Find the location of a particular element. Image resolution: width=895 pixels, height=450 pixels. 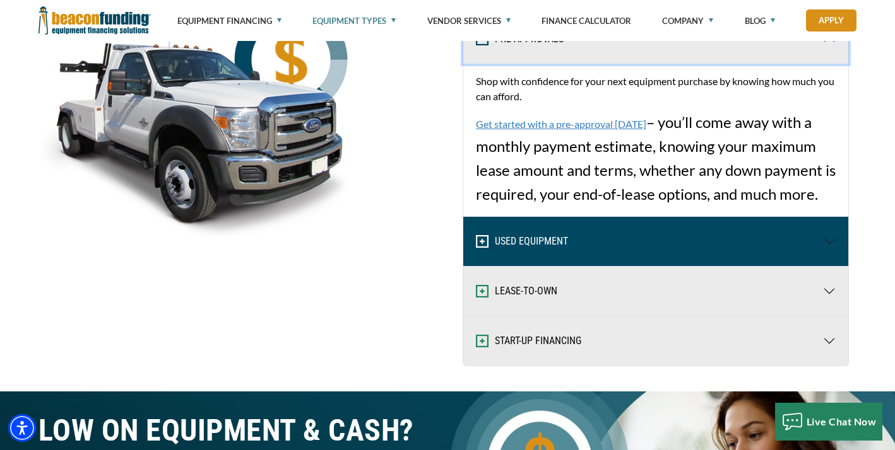

a: Apply is located at coordinates (831, 20).